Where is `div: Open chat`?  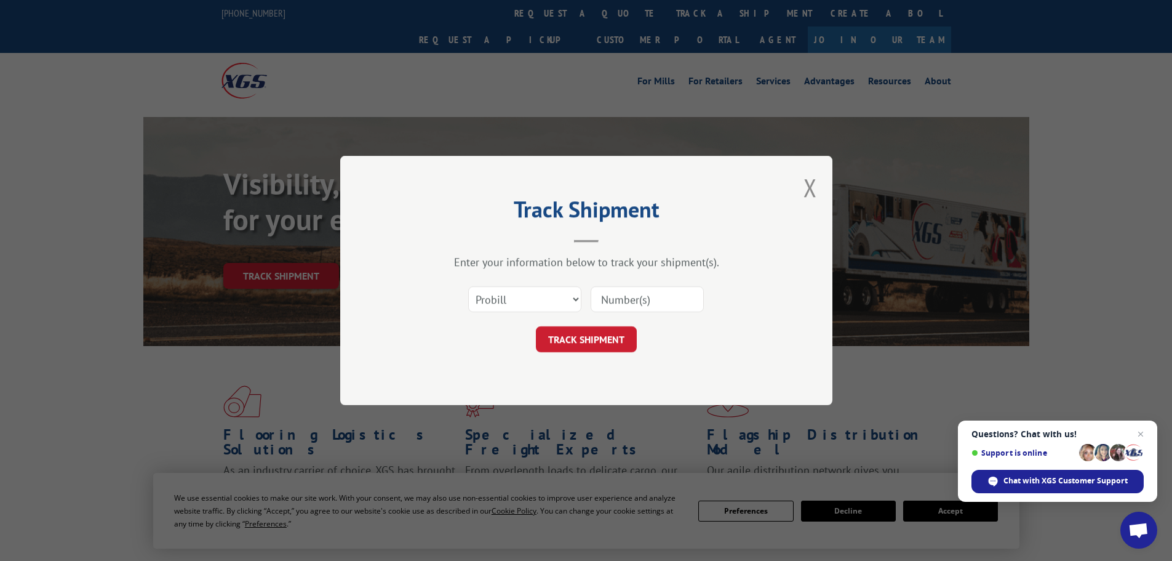 div: Open chat is located at coordinates (1139, 530).